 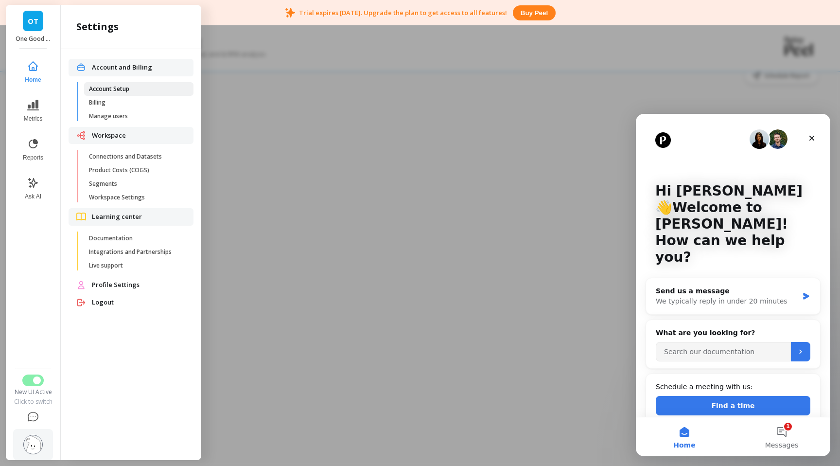 What do you see at coordinates (139, 217) in the screenshot?
I see `span: Learning center` at bounding box center [139, 217].